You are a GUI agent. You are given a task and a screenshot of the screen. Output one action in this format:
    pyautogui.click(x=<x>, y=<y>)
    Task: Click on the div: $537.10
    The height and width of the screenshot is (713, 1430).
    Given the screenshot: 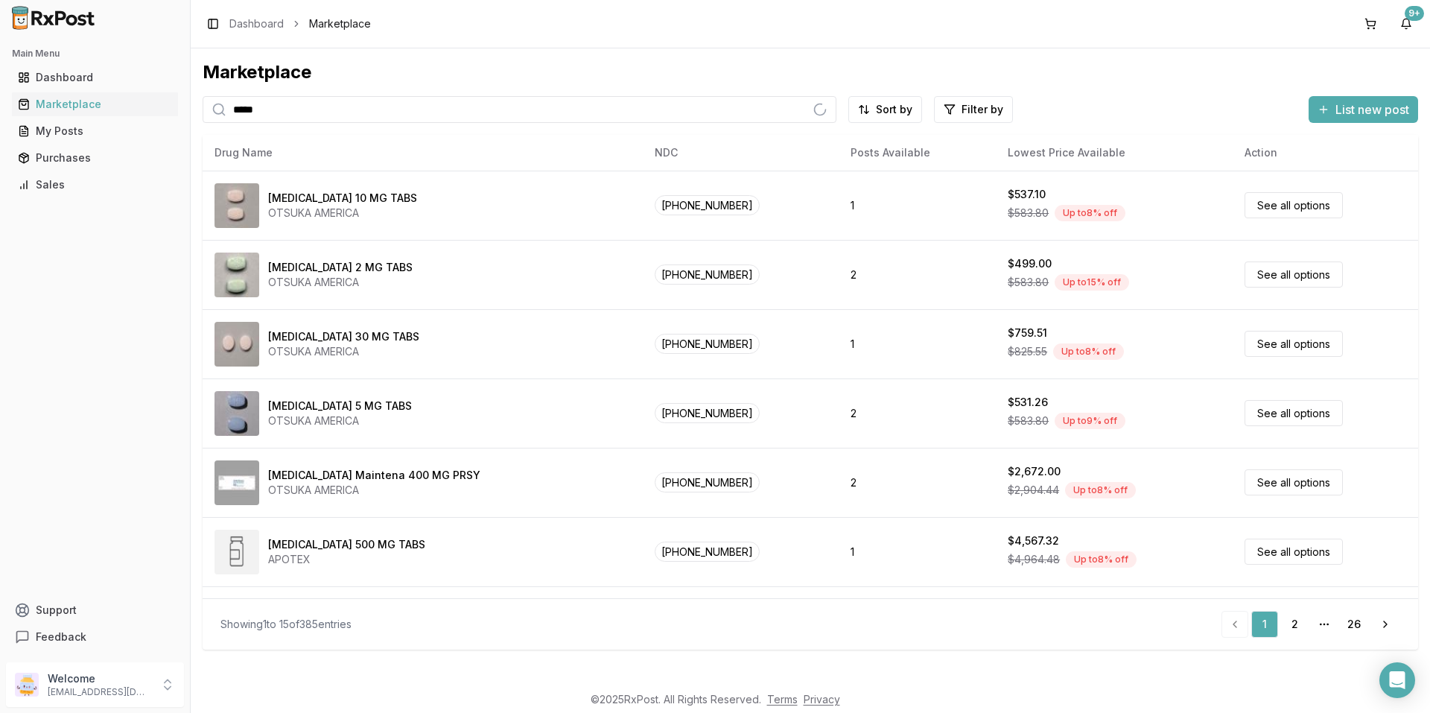 What is the action you would take?
    pyautogui.click(x=1026, y=194)
    